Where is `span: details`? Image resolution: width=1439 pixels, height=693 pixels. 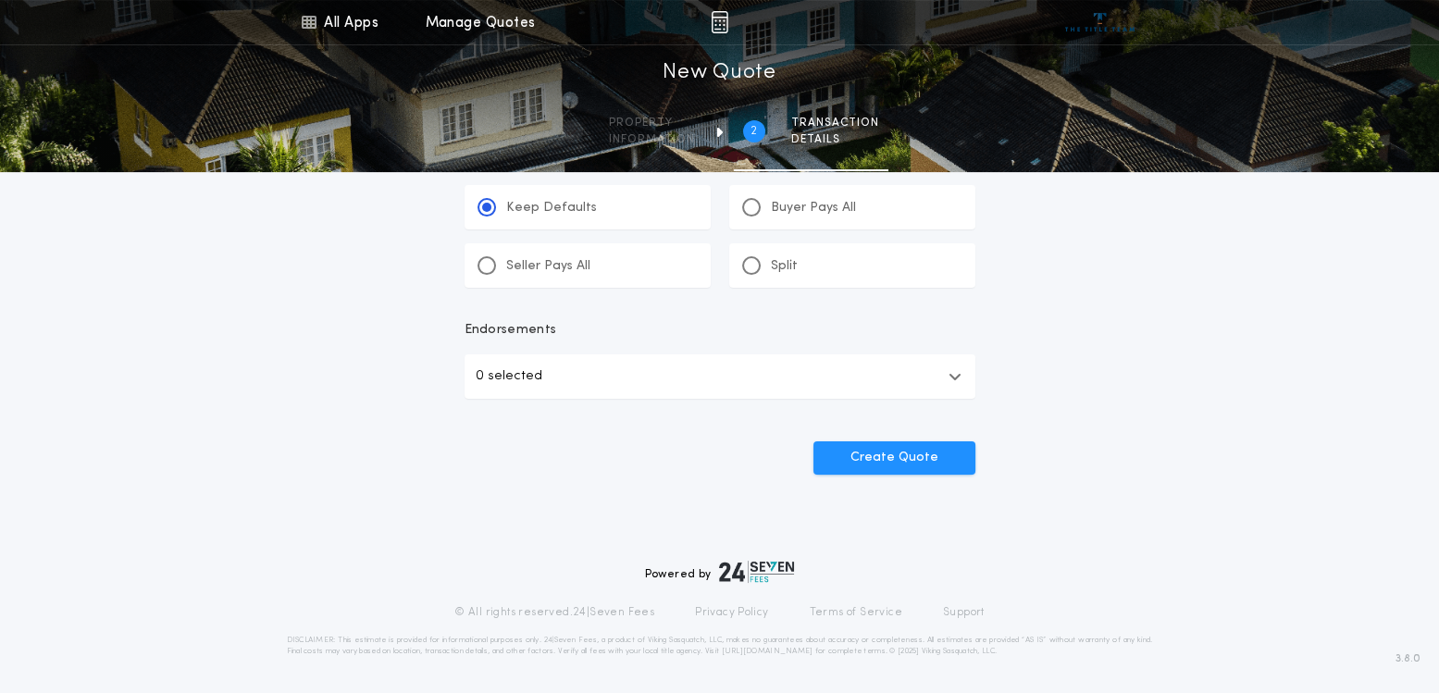 span: details is located at coordinates (835, 140).